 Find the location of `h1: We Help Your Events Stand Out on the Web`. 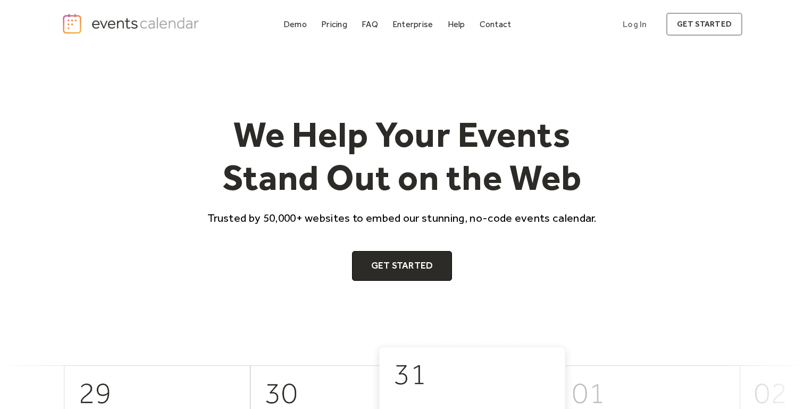

h1: We Help Your Events Stand Out on the Web is located at coordinates (402, 156).